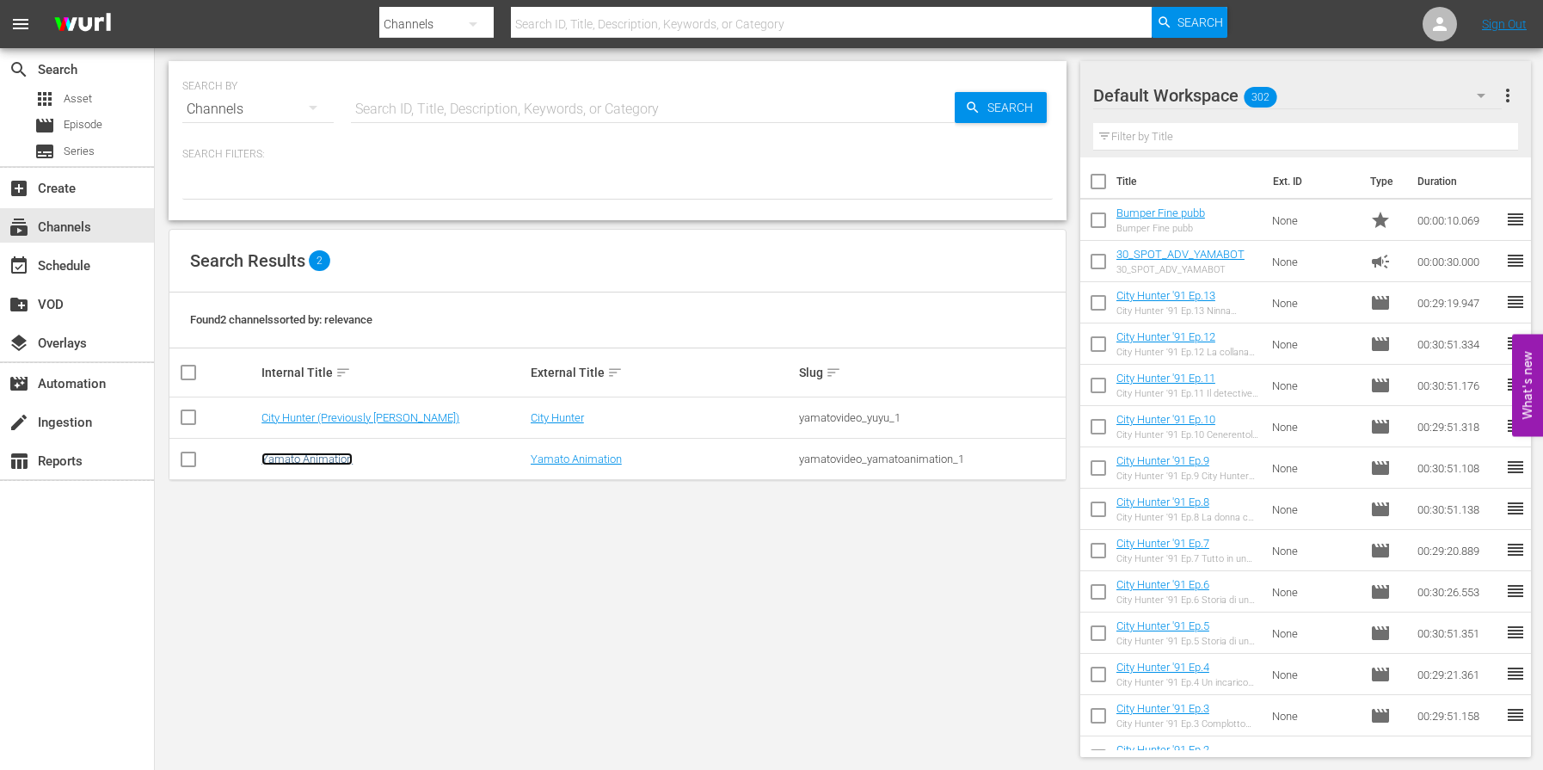 The height and width of the screenshot is (770, 1543). I want to click on th: Type, so click(1383, 181).